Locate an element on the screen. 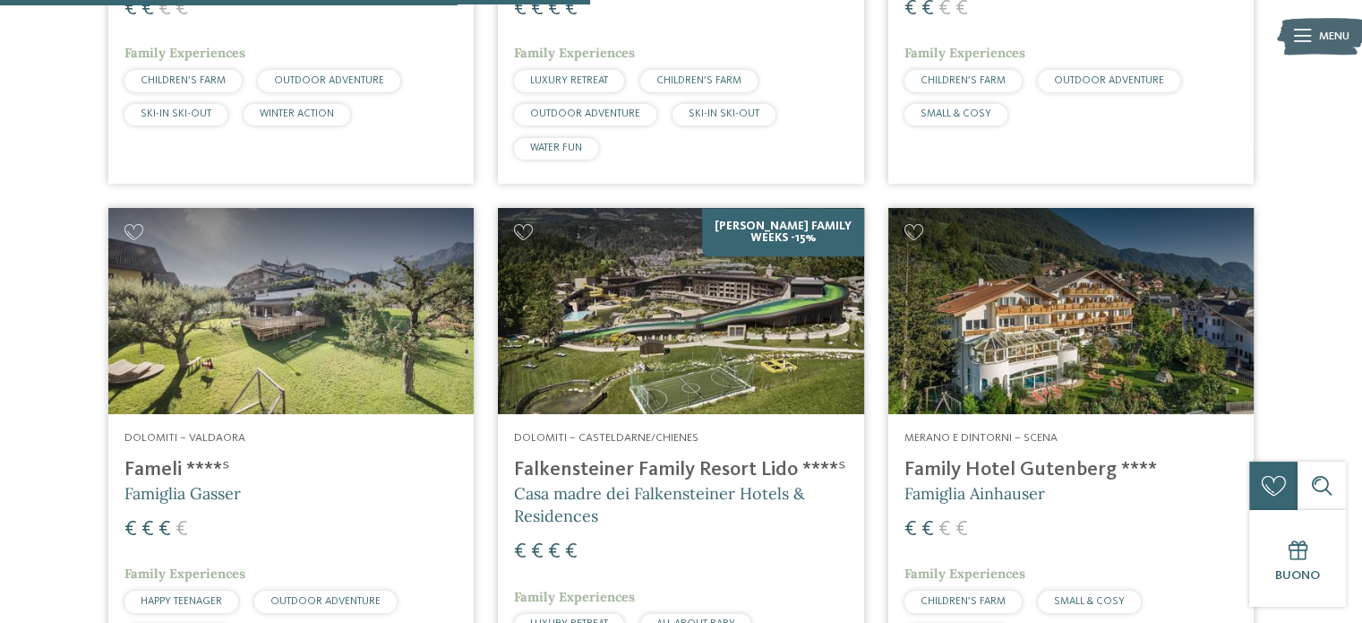 This screenshot has width=1362, height=623. span: Dolomiti – Valdaora is located at coordinates (185, 437).